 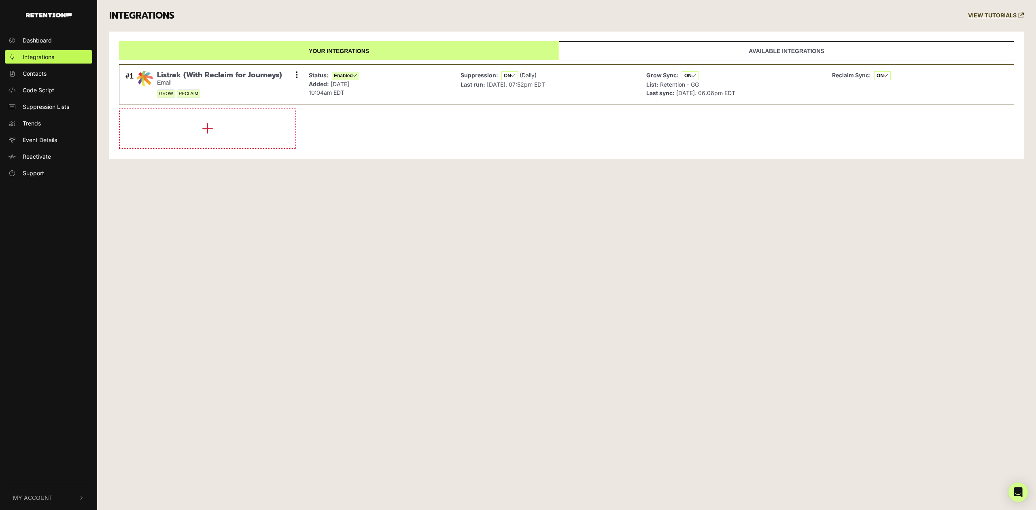 What do you see at coordinates (40, 140) in the screenshot?
I see `span: Event Details` at bounding box center [40, 140].